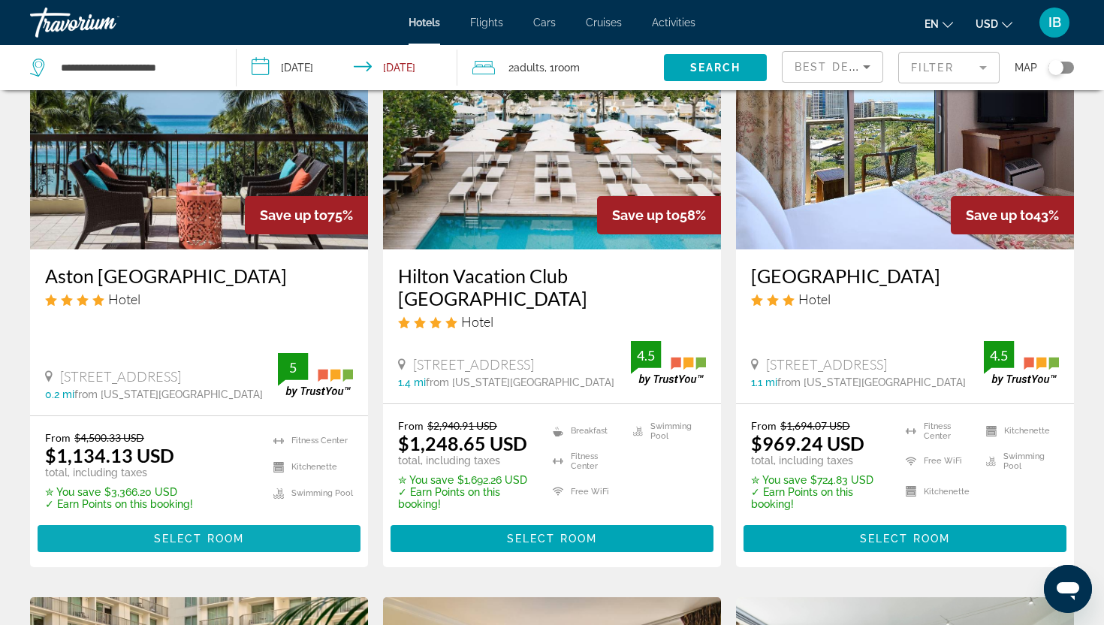 The image size is (1104, 625). I want to click on a: Cruises, so click(604, 23).